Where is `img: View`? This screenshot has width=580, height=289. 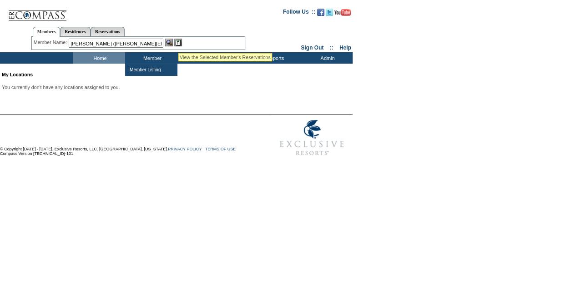 img: View is located at coordinates (169, 42).